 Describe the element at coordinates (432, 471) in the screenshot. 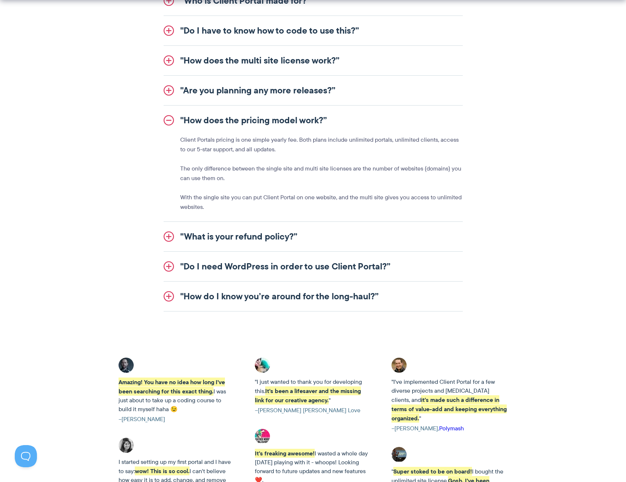

I see `strong: Super stoked to be on board!` at that location.